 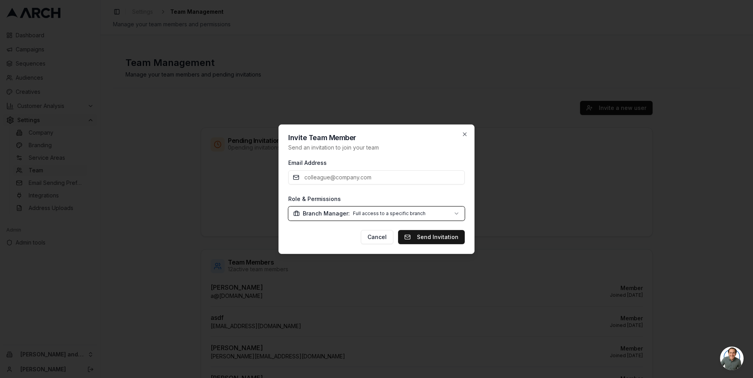 I want to click on button: Cancel, so click(x=377, y=237).